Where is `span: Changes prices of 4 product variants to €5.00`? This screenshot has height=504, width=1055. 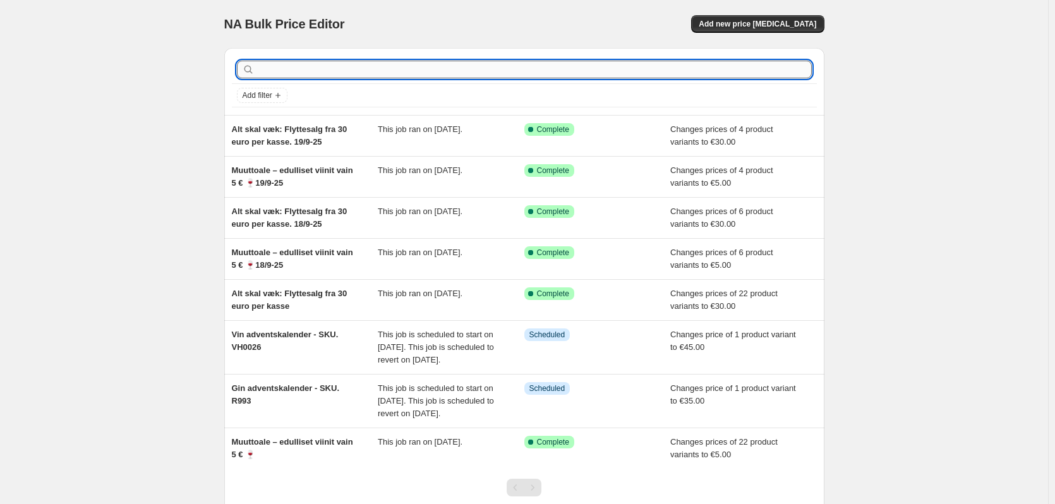 span: Changes prices of 4 product variants to €5.00 is located at coordinates (721, 176).